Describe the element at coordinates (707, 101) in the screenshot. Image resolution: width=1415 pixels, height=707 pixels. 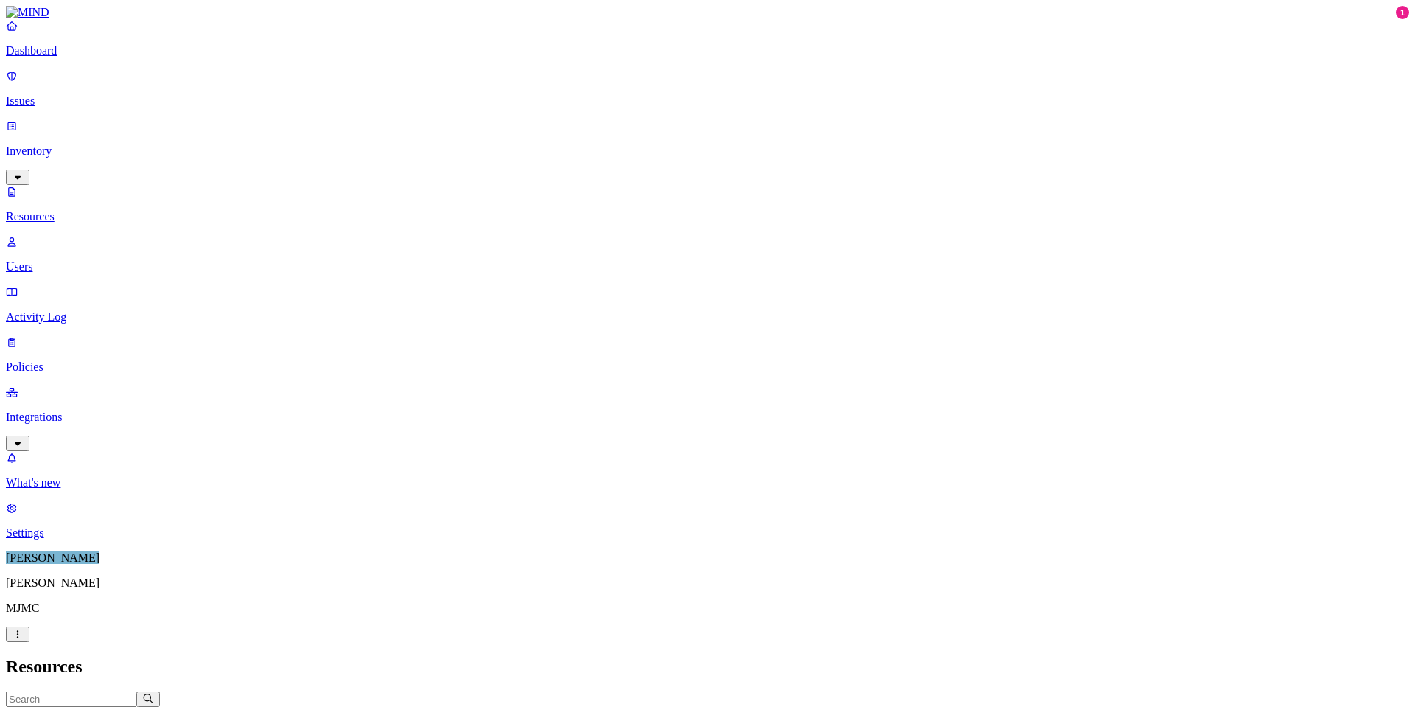
I see `p: Issues` at that location.